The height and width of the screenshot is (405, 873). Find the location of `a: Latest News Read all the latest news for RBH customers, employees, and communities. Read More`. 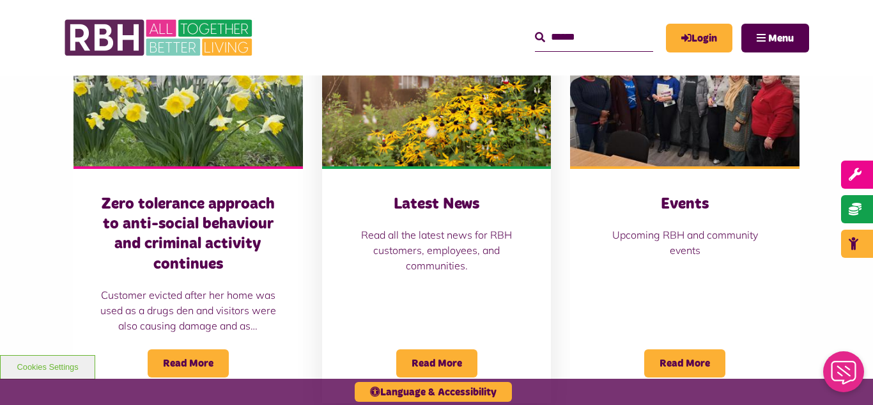

a: Latest News Read all the latest news for RBH customers, employees, and communities. Read More is located at coordinates (437, 213).